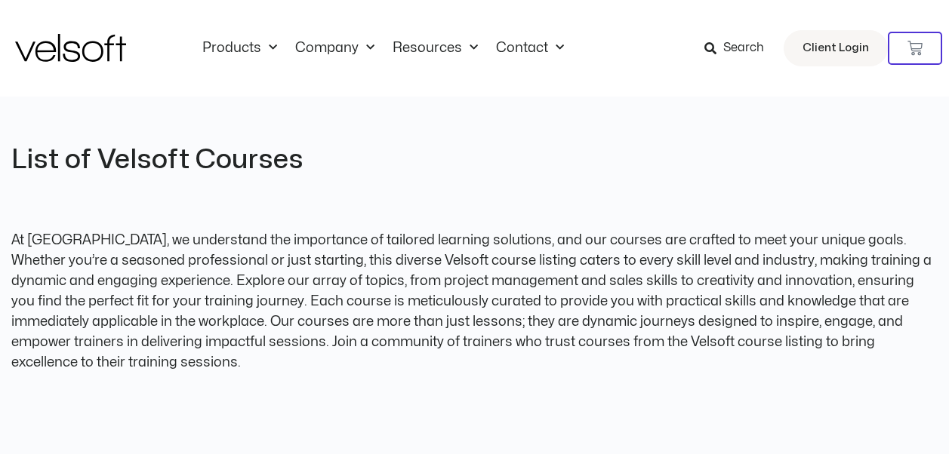  I want to click on a: CompanyMenu Toggle, so click(334, 48).